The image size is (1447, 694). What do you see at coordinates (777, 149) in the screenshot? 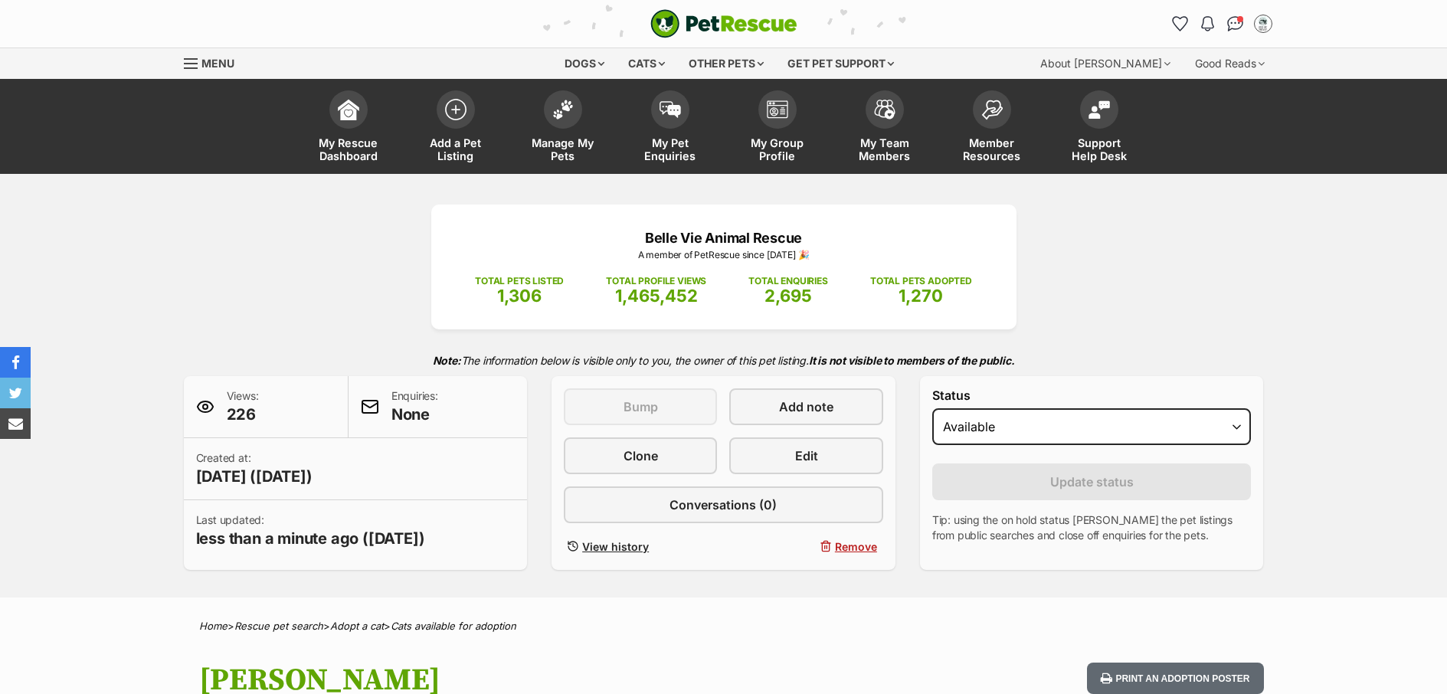
I see `span: My Group Profile` at bounding box center [777, 149].